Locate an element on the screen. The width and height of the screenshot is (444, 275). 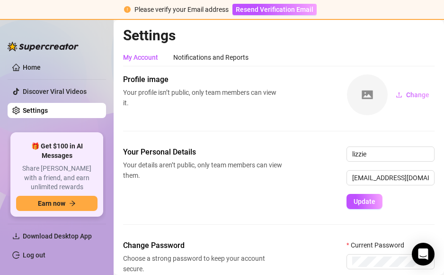
label: Current Password is located at coordinates (378, 245).